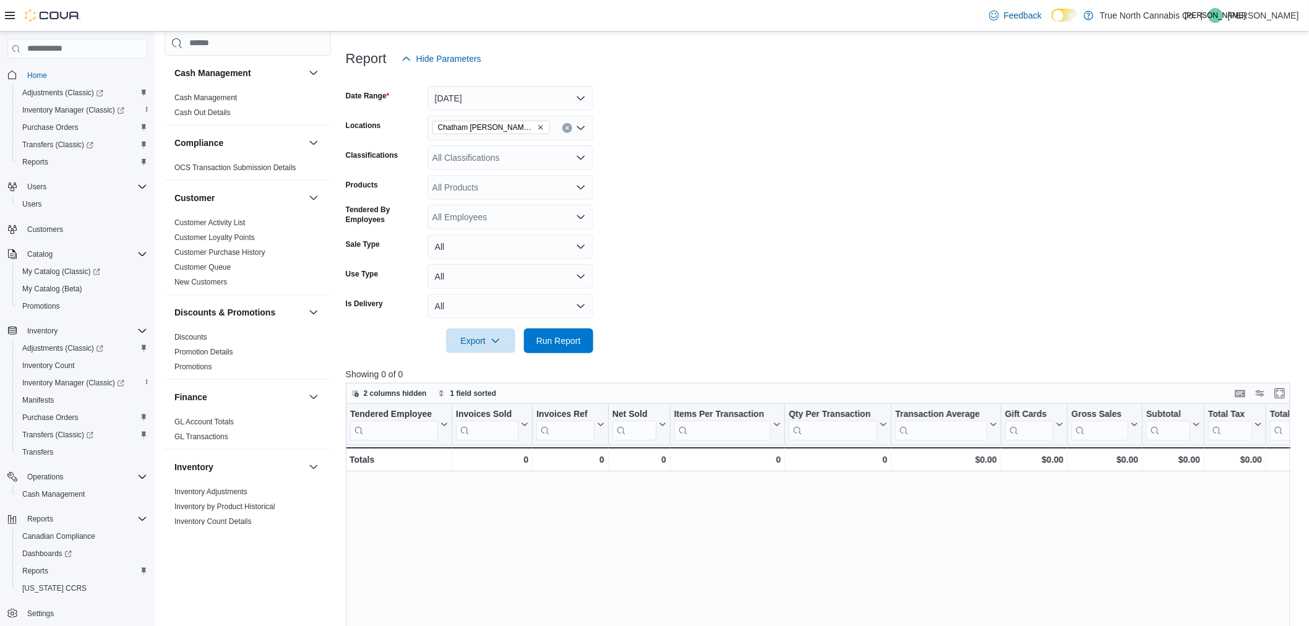 This screenshot has width=1309, height=626. What do you see at coordinates (61, 272) in the screenshot?
I see `span: My Catalog (Classic)` at bounding box center [61, 272].